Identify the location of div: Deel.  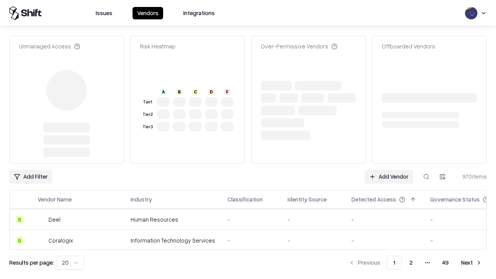
(54, 219).